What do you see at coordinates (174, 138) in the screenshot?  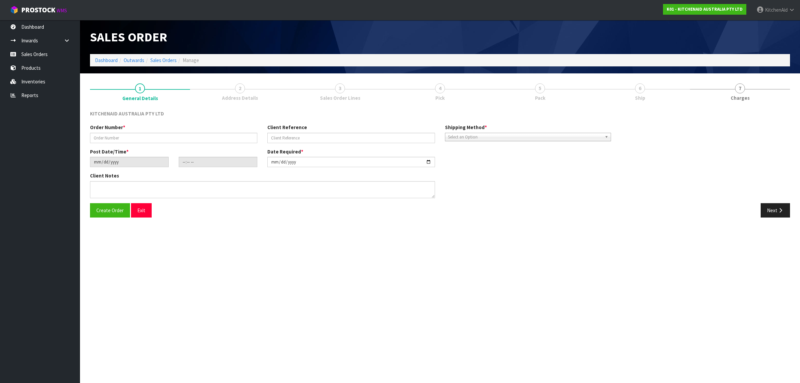 I see `input: Order Number` at bounding box center [174, 138].